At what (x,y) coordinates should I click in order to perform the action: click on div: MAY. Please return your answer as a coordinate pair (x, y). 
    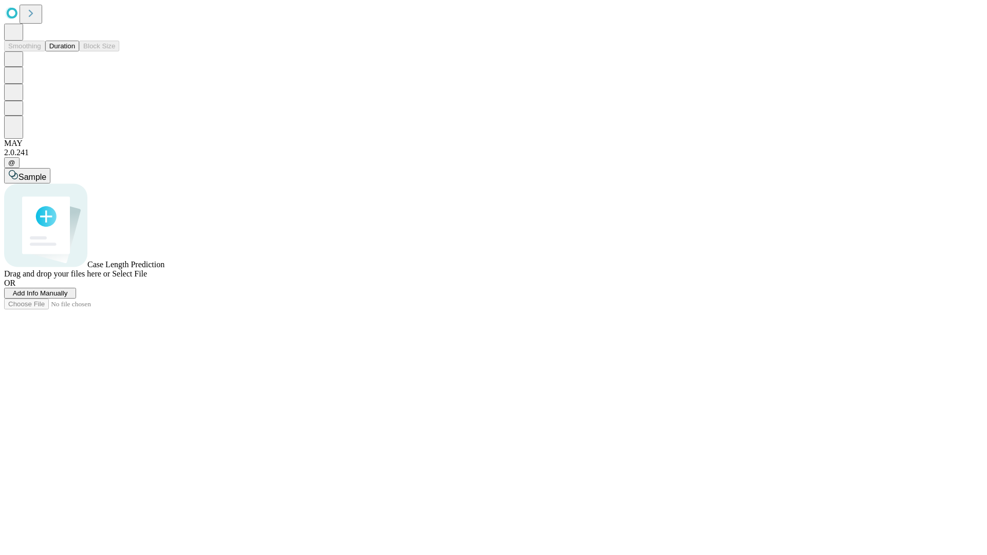
    Looking at the image, I should click on (494, 143).